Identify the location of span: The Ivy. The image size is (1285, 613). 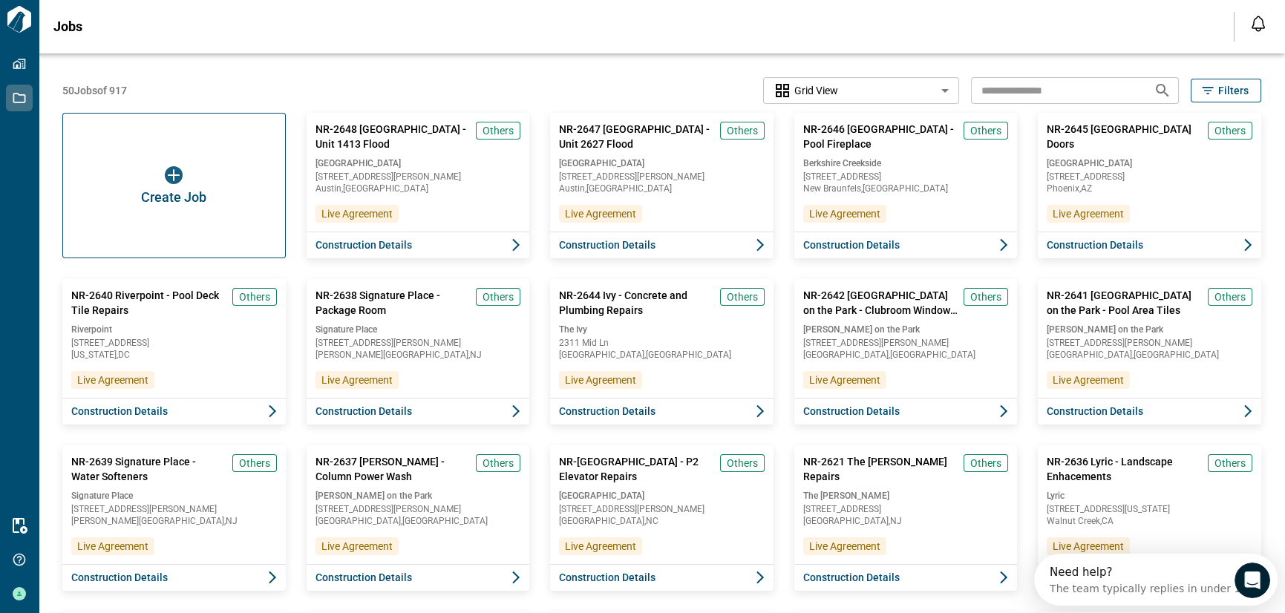
(661, 330).